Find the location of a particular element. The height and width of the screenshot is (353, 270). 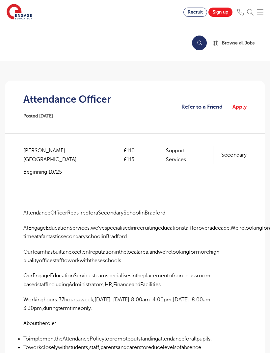

a: Recruit is located at coordinates (195, 12).